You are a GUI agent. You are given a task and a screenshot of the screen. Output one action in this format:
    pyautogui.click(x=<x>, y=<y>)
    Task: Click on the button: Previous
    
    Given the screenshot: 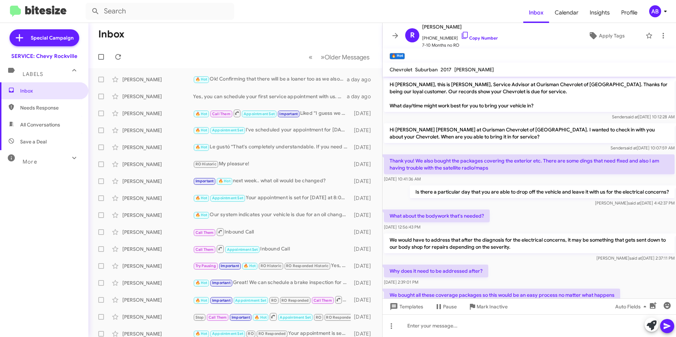 What is the action you would take?
    pyautogui.click(x=310, y=57)
    